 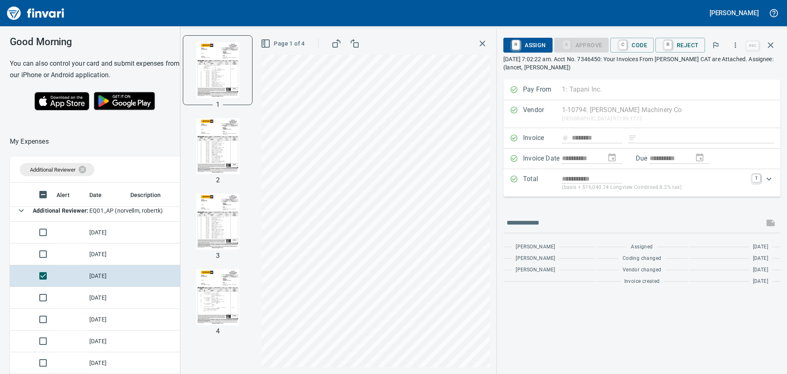 I want to click on h6: You can also control your card and submit expenses from our iPhone or Android application., so click(x=97, y=69).